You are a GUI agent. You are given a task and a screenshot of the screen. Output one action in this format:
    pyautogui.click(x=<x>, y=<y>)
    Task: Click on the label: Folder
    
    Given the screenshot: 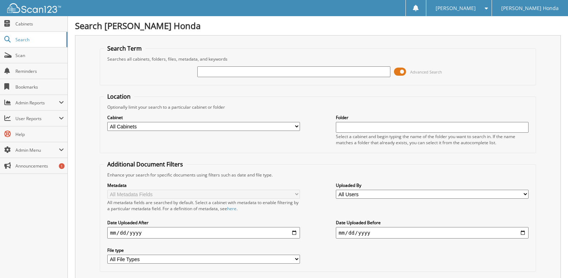 What is the action you would take?
    pyautogui.click(x=433, y=117)
    